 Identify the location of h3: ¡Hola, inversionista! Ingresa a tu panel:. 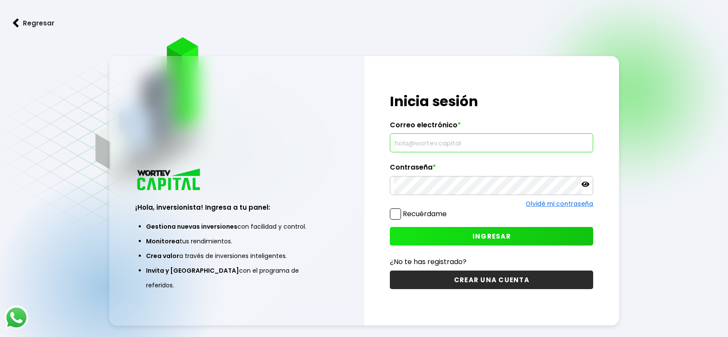
(237, 207).